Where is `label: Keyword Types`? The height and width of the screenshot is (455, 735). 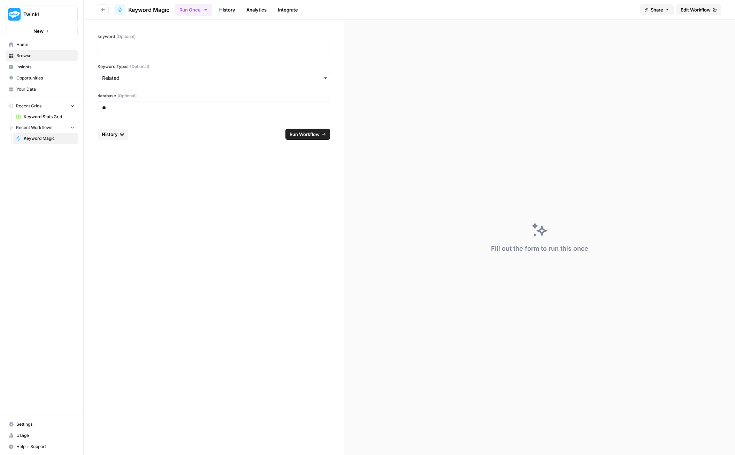
label: Keyword Types is located at coordinates (213, 67).